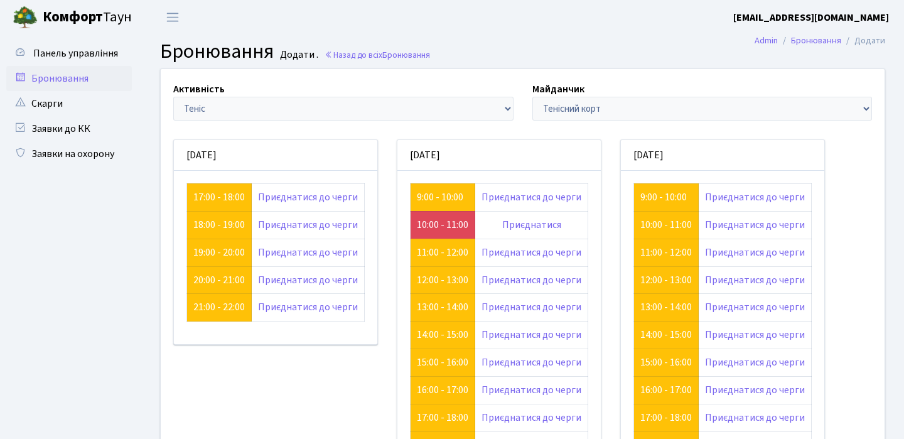  What do you see at coordinates (69, 129) in the screenshot?
I see `a: Заявки до КК` at bounding box center [69, 129].